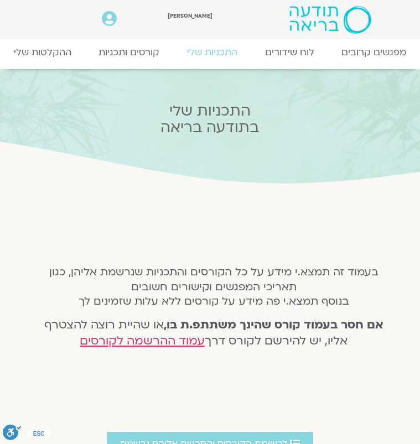 The width and height of the screenshot is (420, 444). What do you see at coordinates (213, 286) in the screenshot?
I see `h5: בעמוד זה תמצא.י מידע על כל הקורסים והתכניות שנרשמת אליהן, כגון תאריכי המפגשים וקישורים חשובים בנו...` at bounding box center [213, 286].